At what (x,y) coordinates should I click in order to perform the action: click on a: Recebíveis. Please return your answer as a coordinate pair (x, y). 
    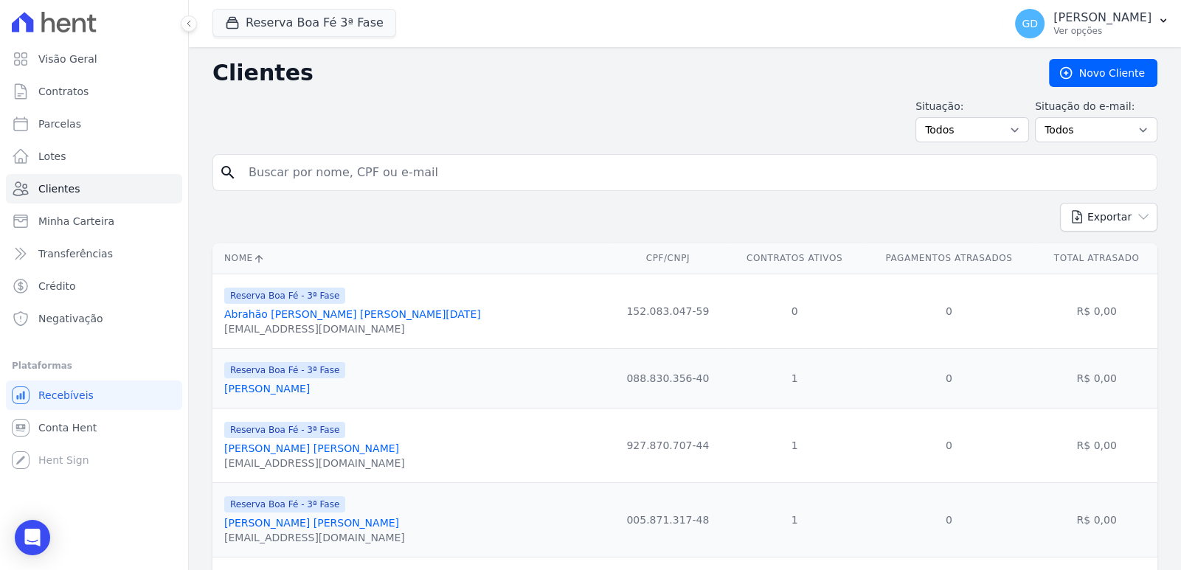
    Looking at the image, I should click on (94, 395).